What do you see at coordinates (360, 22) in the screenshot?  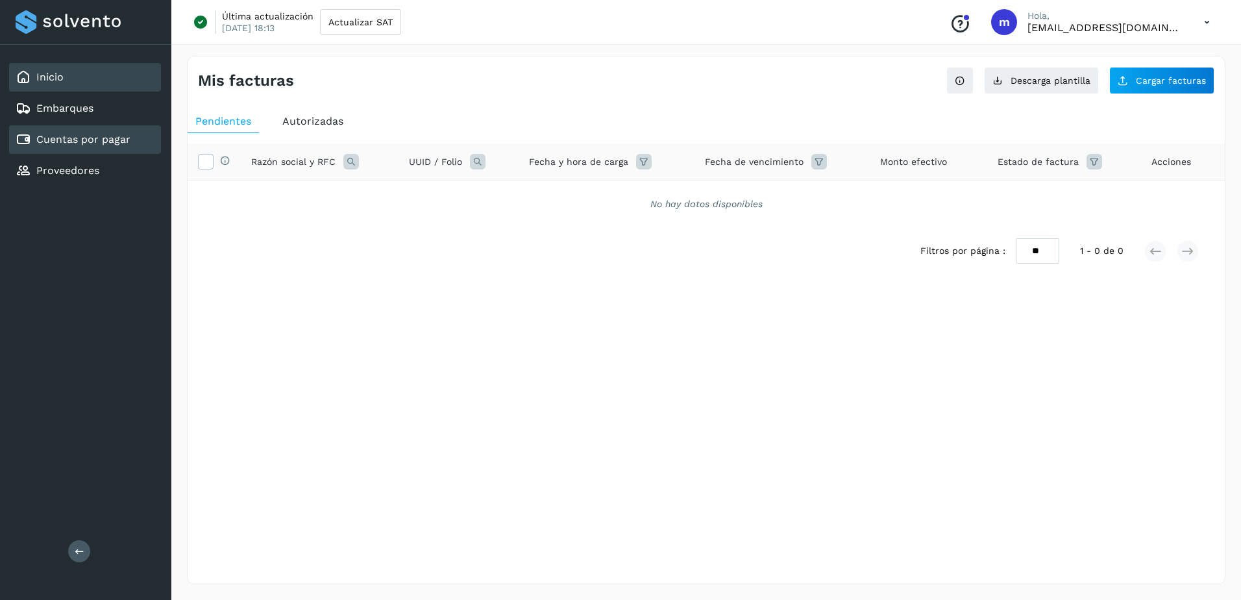 I see `span: Actualizar SAT` at bounding box center [360, 22].